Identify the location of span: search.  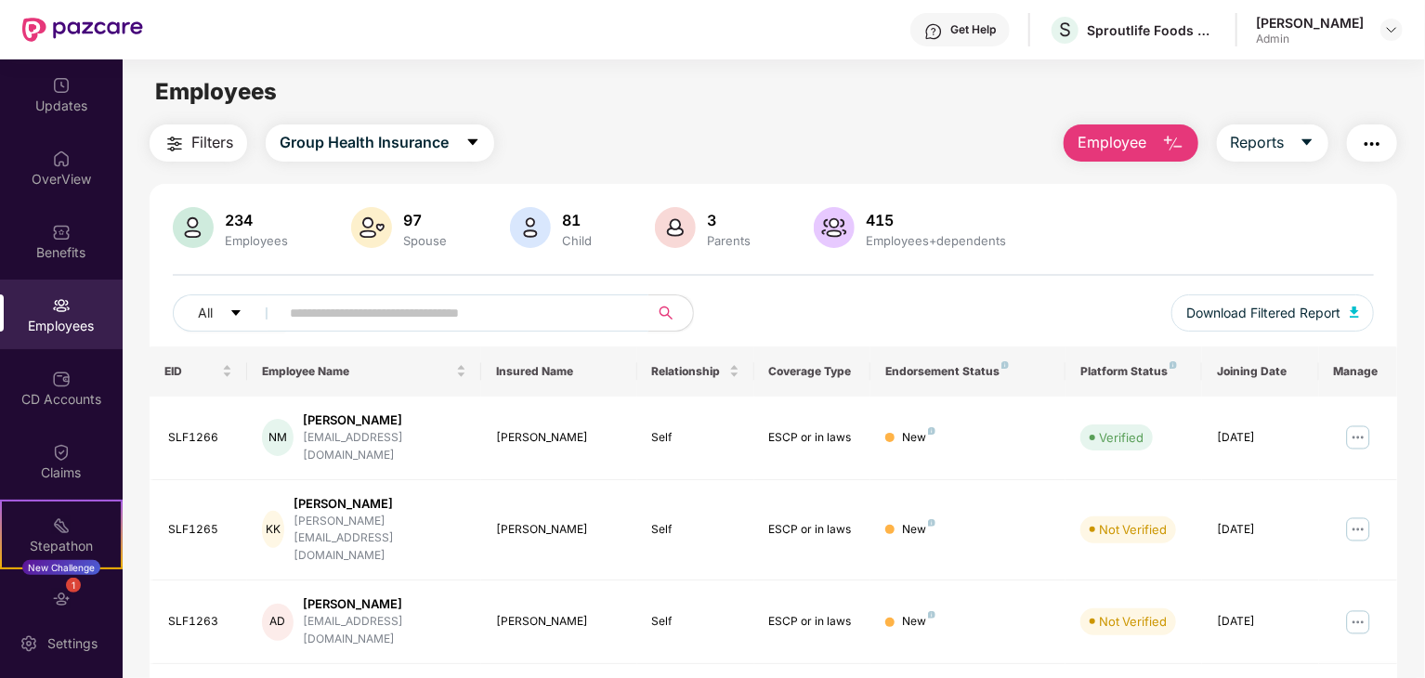
(665, 313).